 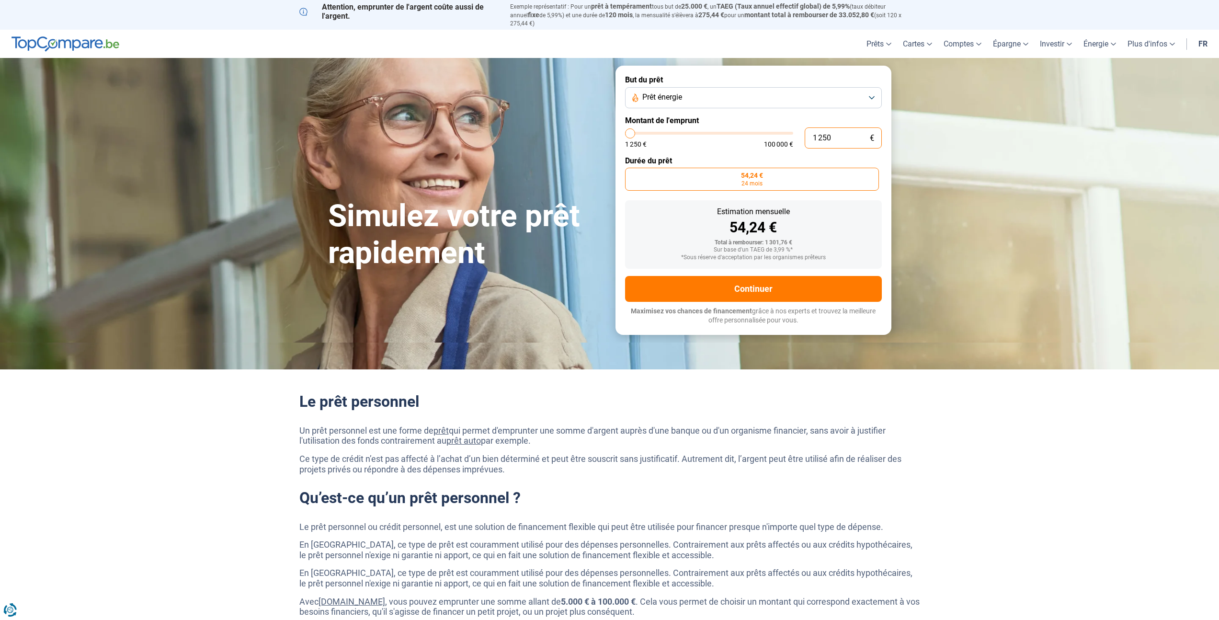 What do you see at coordinates (753, 160) in the screenshot?
I see `label: Durée du prêt` at bounding box center [753, 160].